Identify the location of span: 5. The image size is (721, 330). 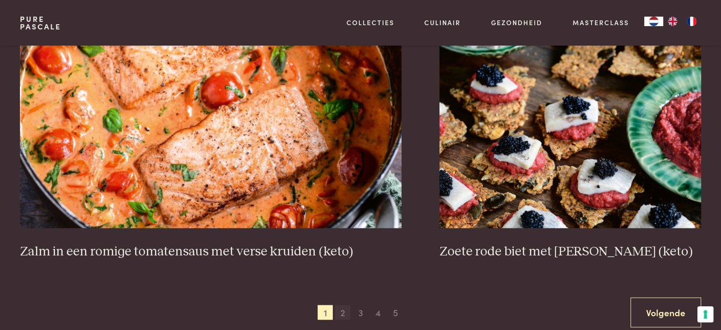
(396, 312).